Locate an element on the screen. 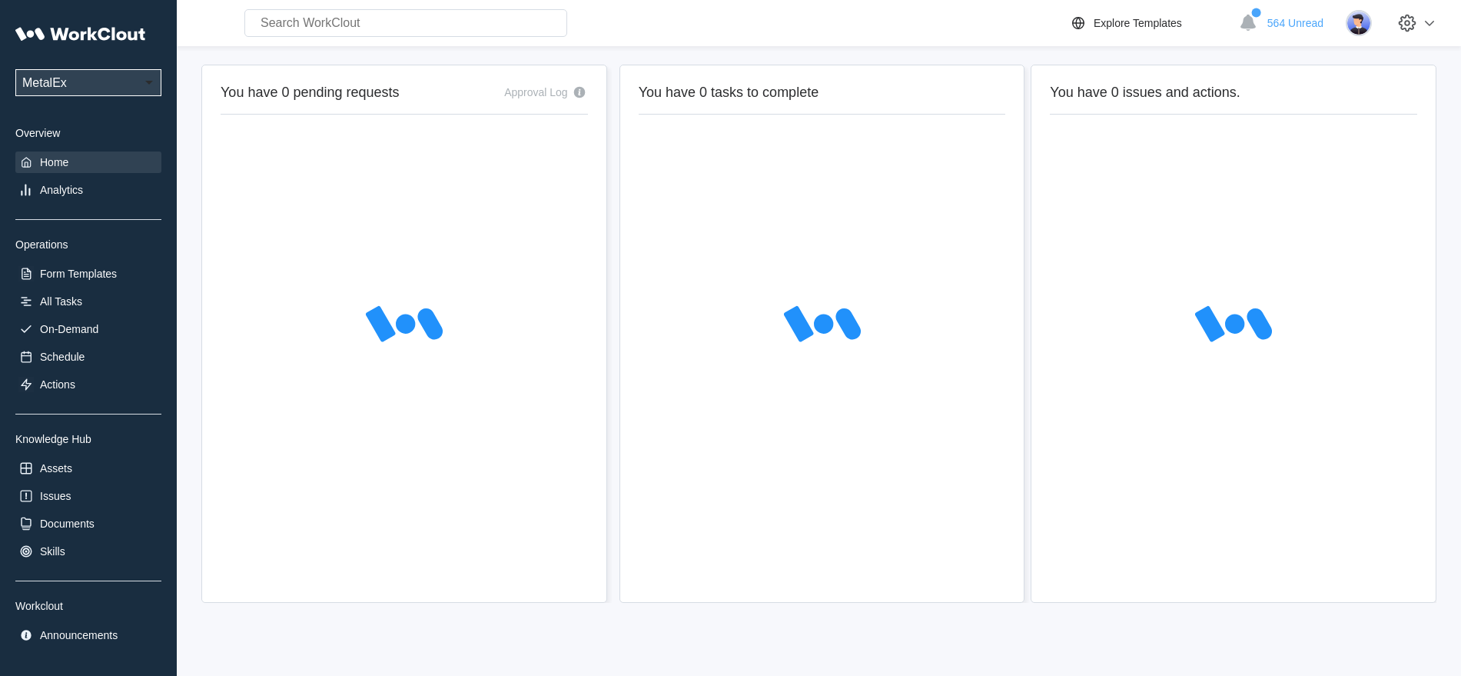  div: Operations is located at coordinates (88, 244).